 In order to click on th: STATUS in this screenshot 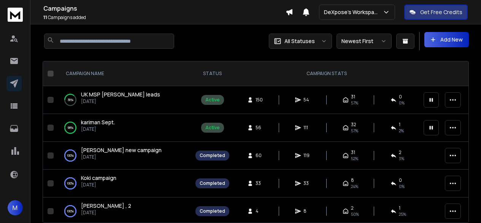, I will do `click(212, 73)`.